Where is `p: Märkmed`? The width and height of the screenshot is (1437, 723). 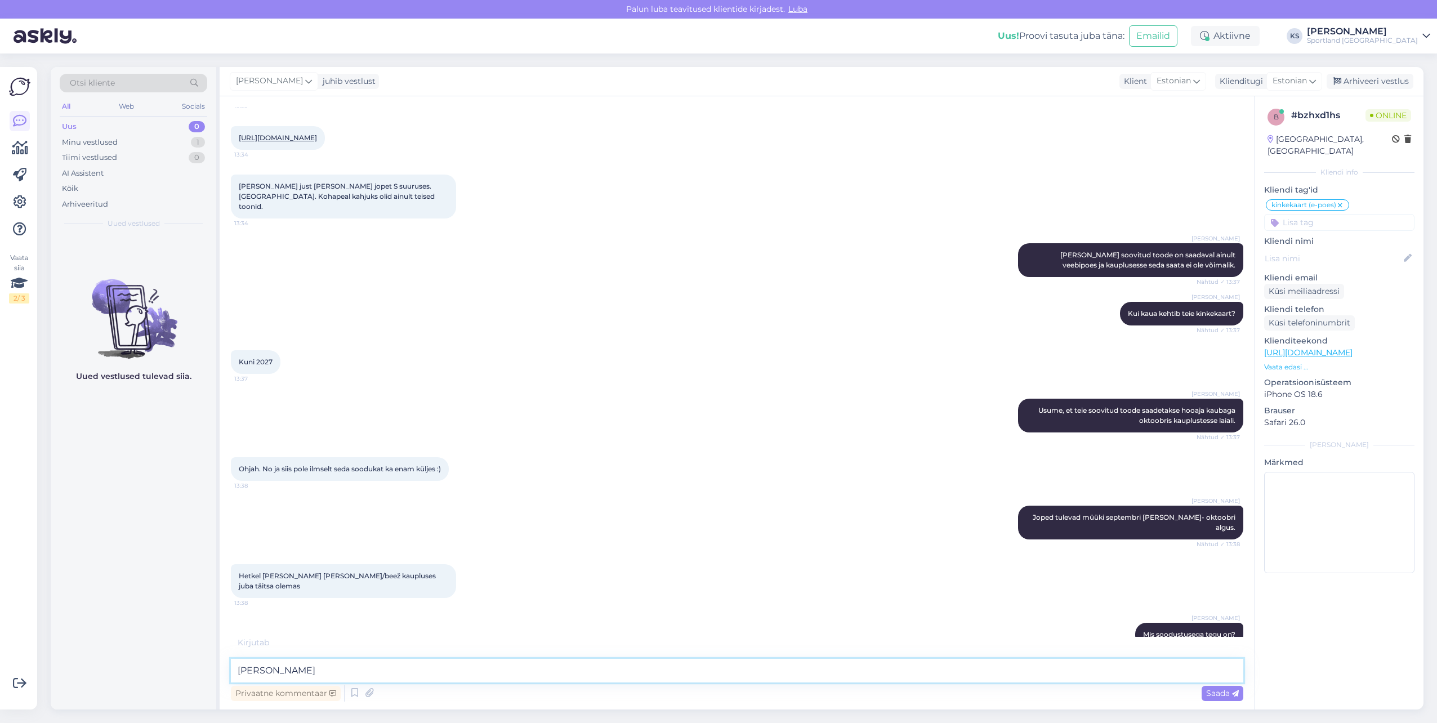
p: Märkmed is located at coordinates (1339, 462).